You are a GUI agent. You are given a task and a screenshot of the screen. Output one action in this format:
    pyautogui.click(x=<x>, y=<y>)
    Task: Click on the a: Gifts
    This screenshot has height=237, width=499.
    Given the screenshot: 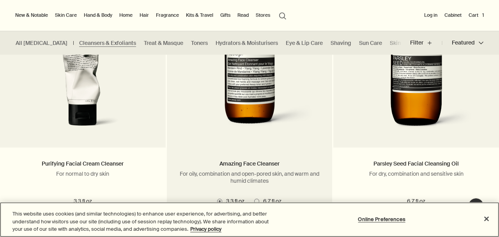 What is the action you would take?
    pyautogui.click(x=225, y=15)
    